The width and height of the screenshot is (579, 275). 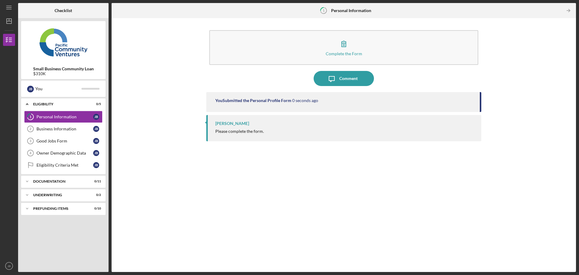 What do you see at coordinates (344, 78) in the screenshot?
I see `button: Comment` at bounding box center [344, 78].